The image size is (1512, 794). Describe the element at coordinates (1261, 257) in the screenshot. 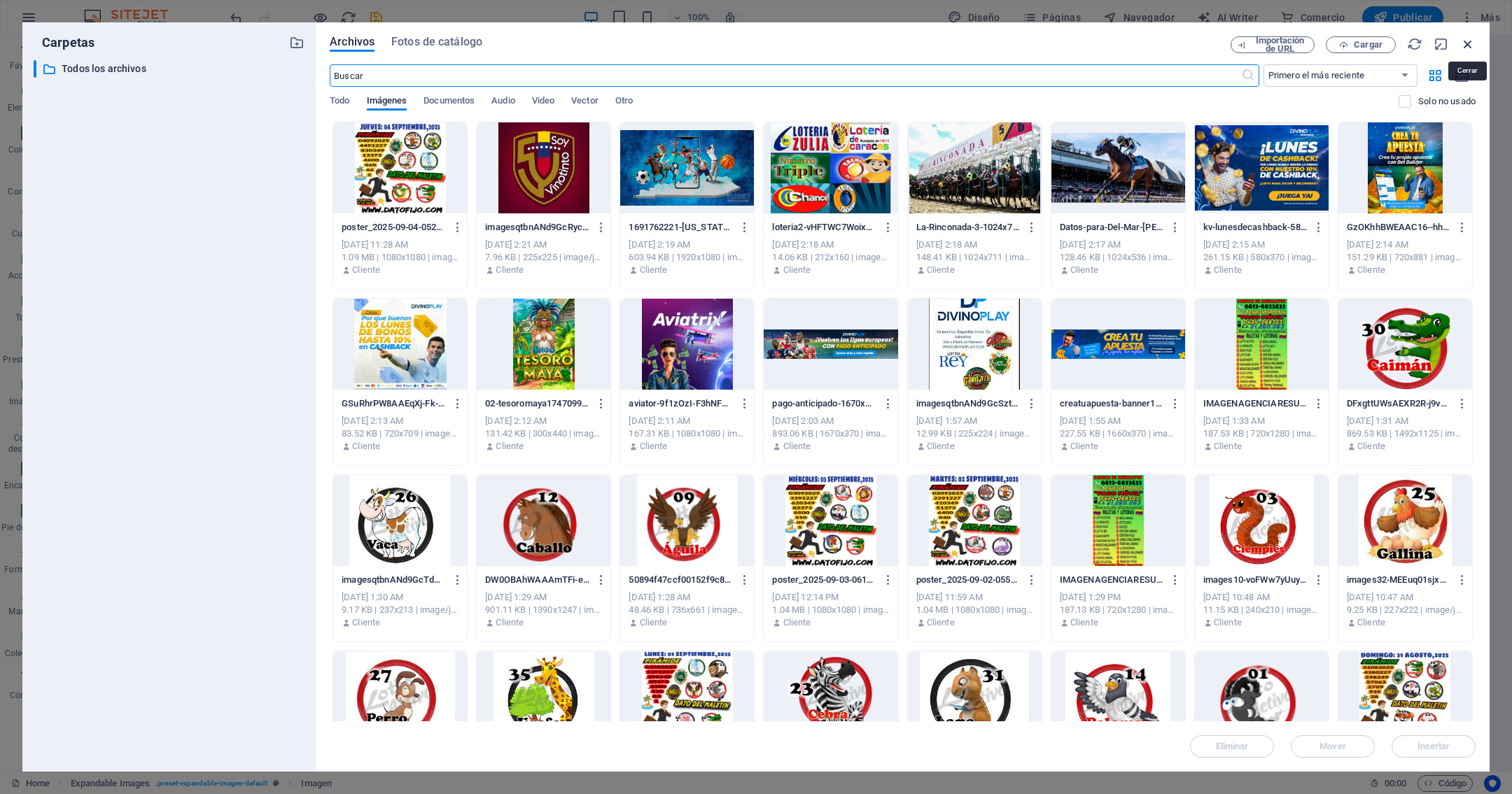

I see `div: 261.15 KB | 580x370 | image/jpeg` at that location.